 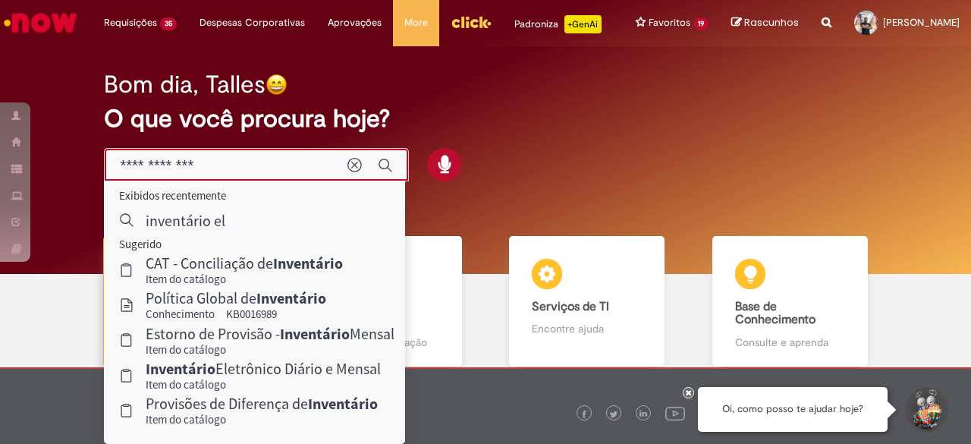 What do you see at coordinates (776, 313) in the screenshot?
I see `b: Base de Conhecimento` at bounding box center [776, 313].